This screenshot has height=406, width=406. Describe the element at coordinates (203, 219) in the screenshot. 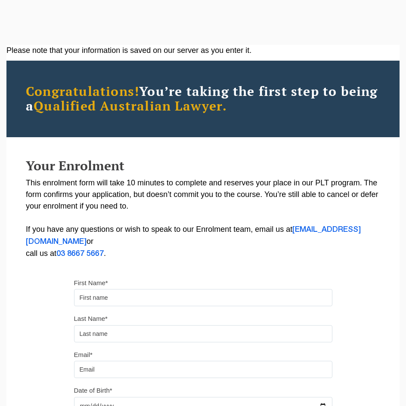

I see `p: This enrolment form will take 10 minutes to complete and reserves your place in our PLT program. ...` at that location.